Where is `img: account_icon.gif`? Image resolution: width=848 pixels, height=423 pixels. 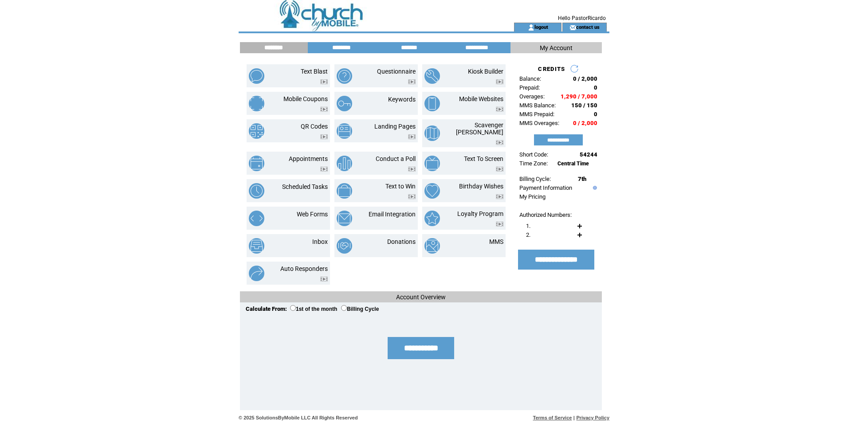 img: account_icon.gif is located at coordinates (531, 28).